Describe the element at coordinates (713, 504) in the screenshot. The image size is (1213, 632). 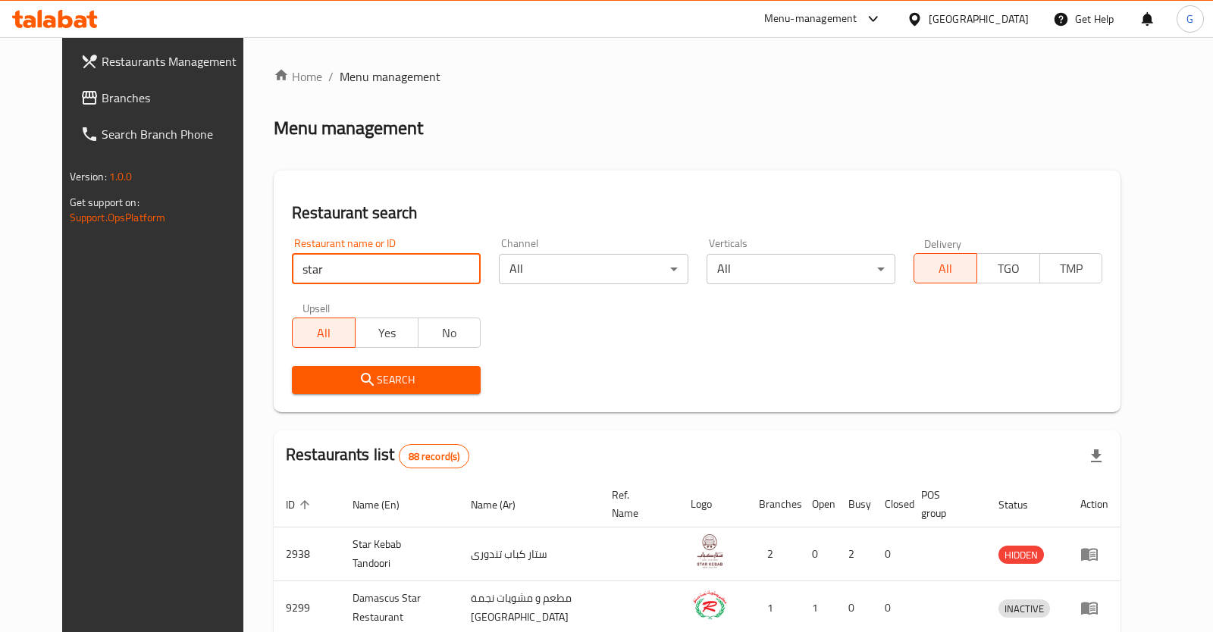
I see `th: Logo` at that location.